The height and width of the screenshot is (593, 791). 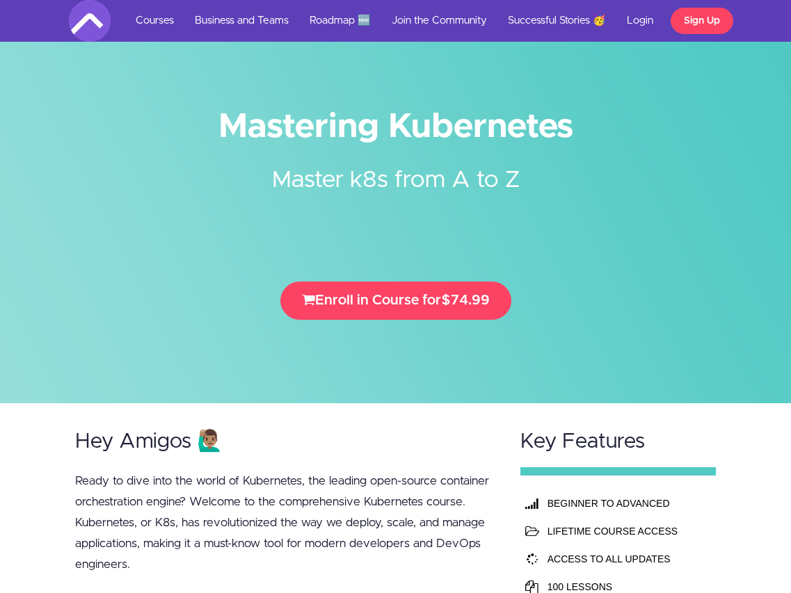 What do you see at coordinates (618, 442) in the screenshot?
I see `h2: Key Features` at bounding box center [618, 442].